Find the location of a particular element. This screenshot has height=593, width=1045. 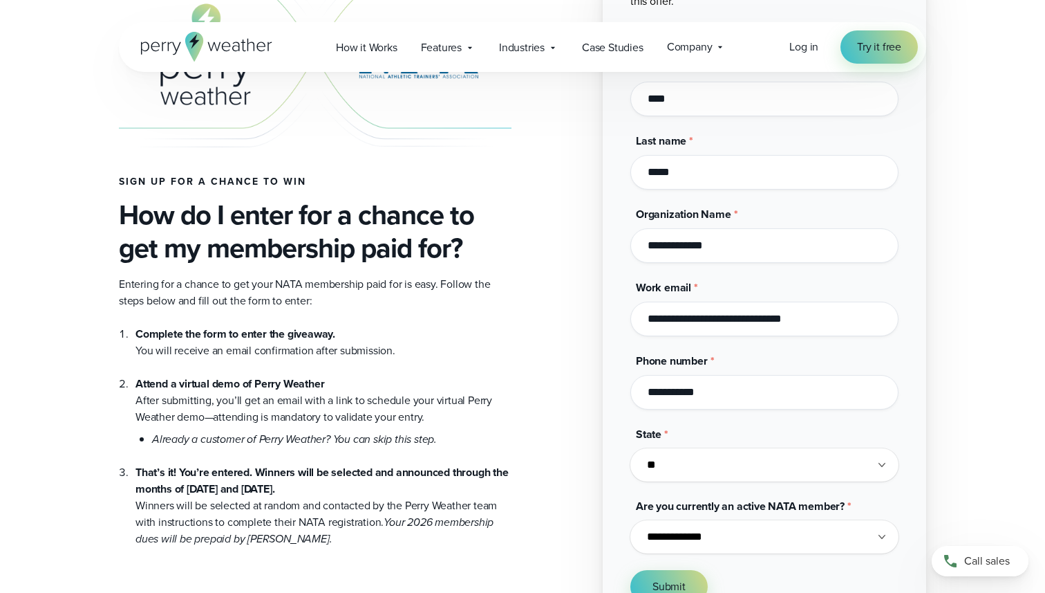

span: Phone number is located at coordinates (672, 360).